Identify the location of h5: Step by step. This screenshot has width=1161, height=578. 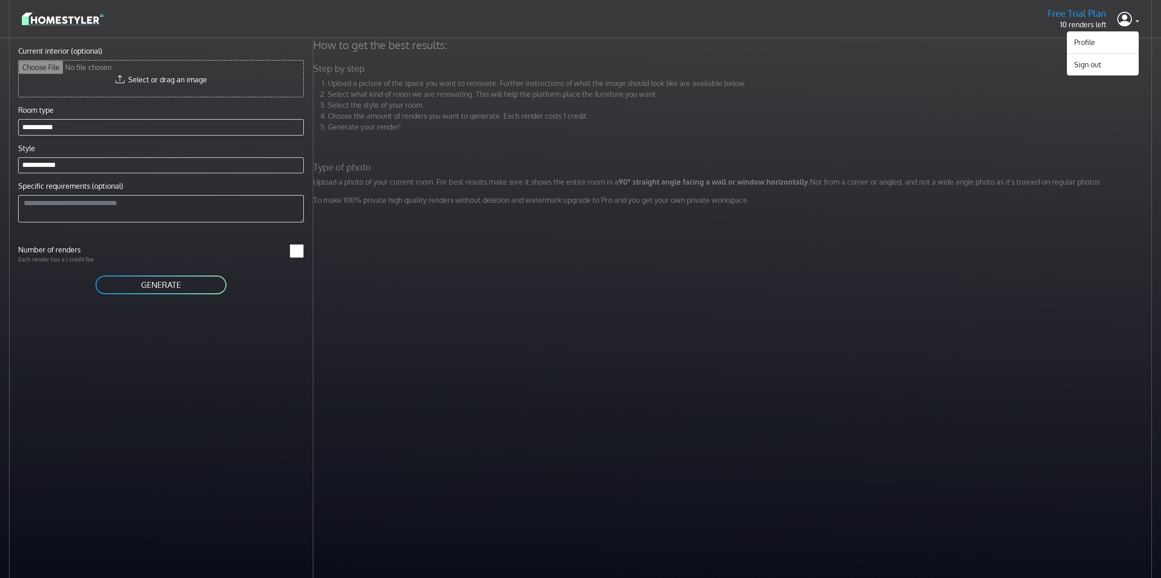
(733, 68).